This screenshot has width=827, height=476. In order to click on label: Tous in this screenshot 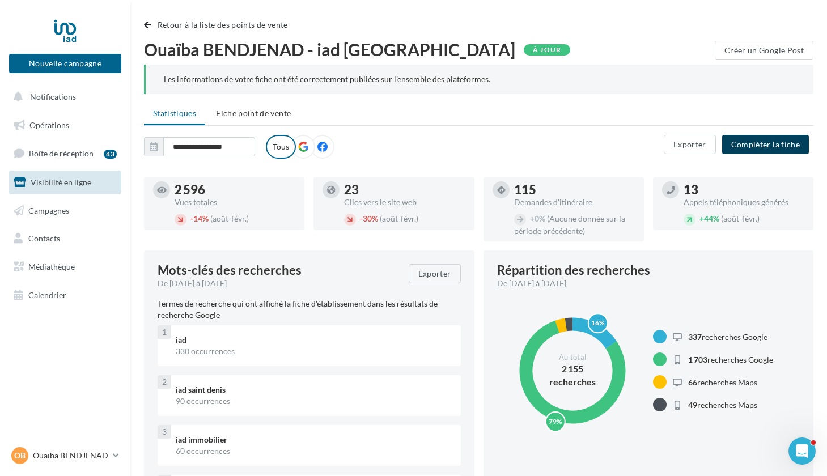, I will do `click(281, 147)`.